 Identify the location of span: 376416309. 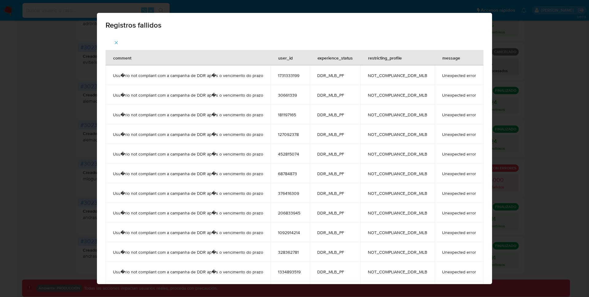
(290, 193).